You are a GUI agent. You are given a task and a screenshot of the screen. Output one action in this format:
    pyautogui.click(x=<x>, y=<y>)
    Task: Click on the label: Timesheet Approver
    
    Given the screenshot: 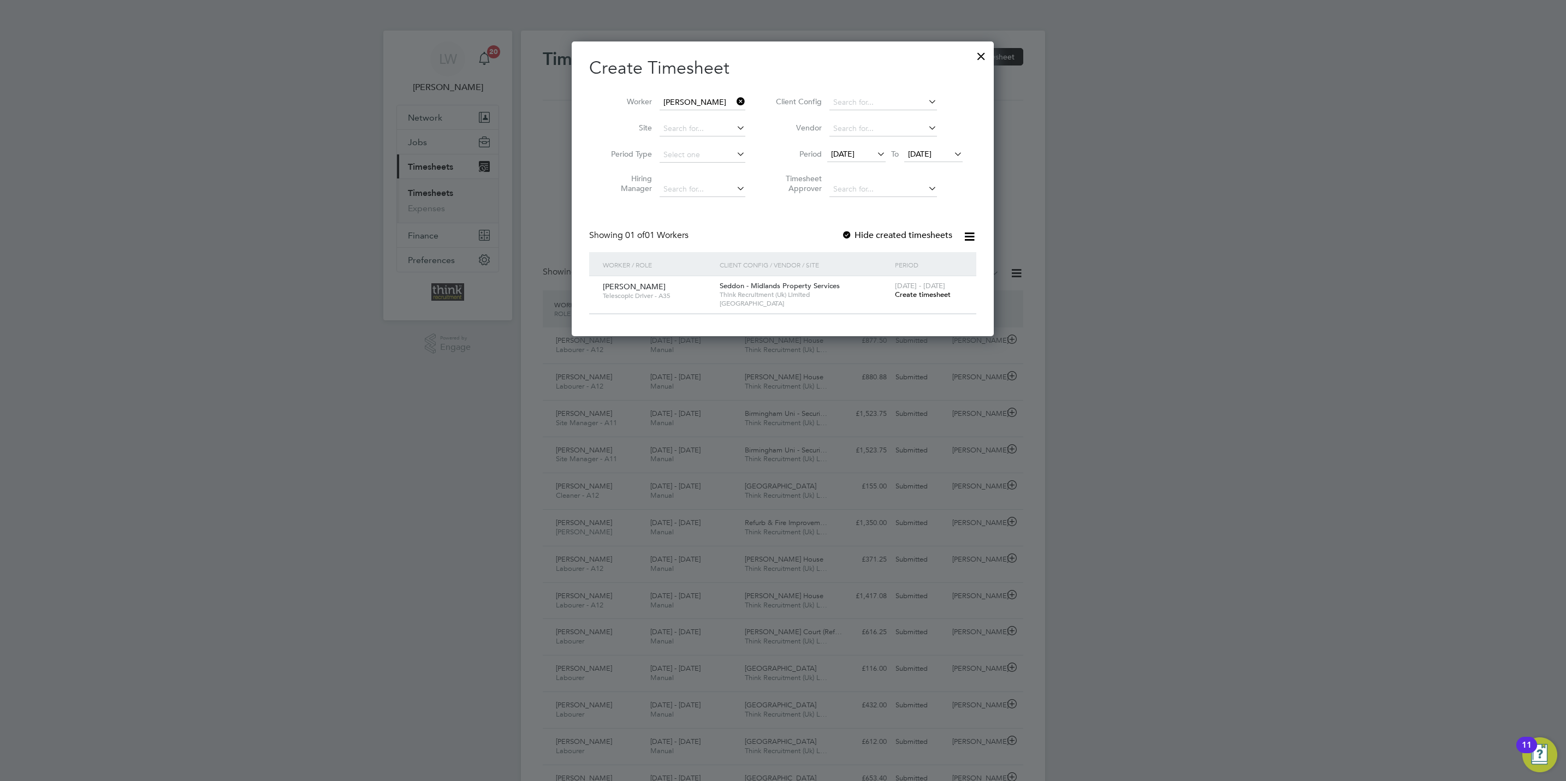 What is the action you would take?
    pyautogui.click(x=797, y=183)
    